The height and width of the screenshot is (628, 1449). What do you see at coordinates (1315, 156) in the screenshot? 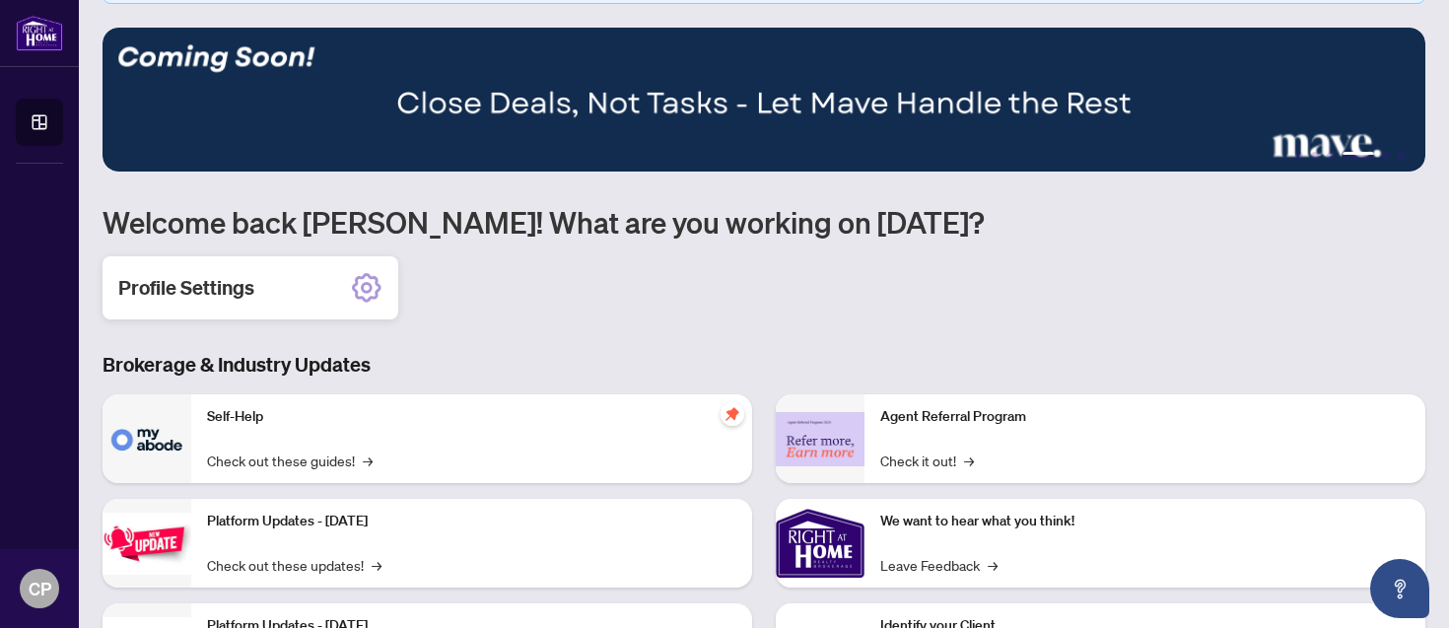
I see `button: 2` at bounding box center [1315, 156].